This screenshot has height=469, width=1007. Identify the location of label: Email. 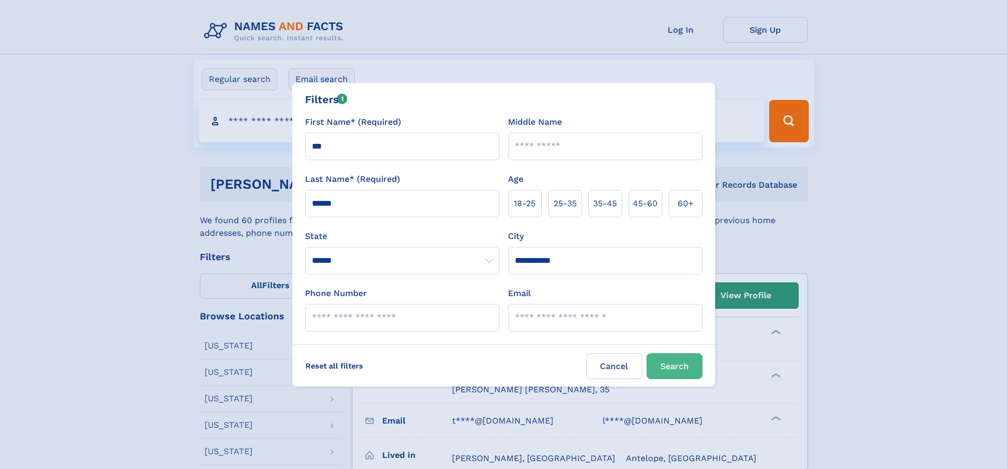
(519, 293).